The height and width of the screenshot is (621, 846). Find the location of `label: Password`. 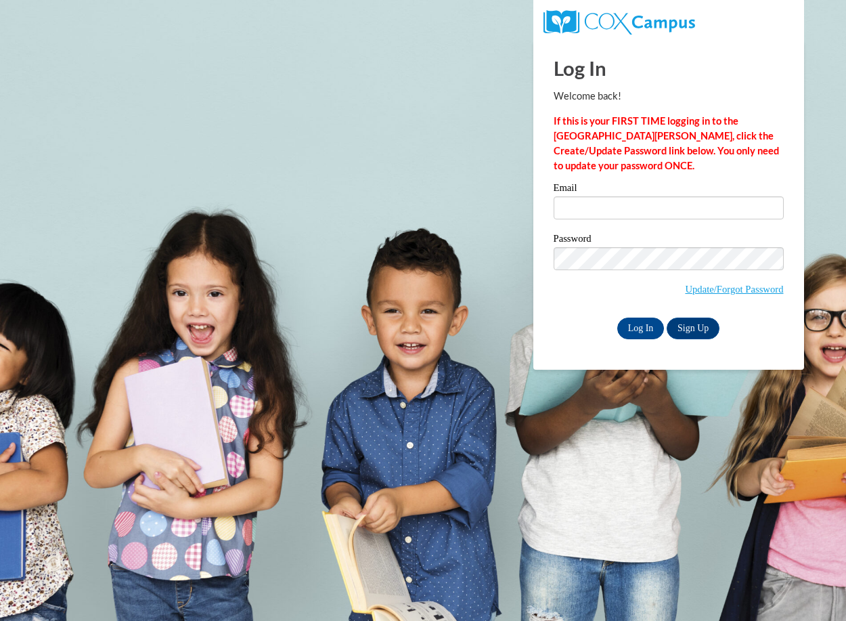

label: Password is located at coordinates (669, 240).